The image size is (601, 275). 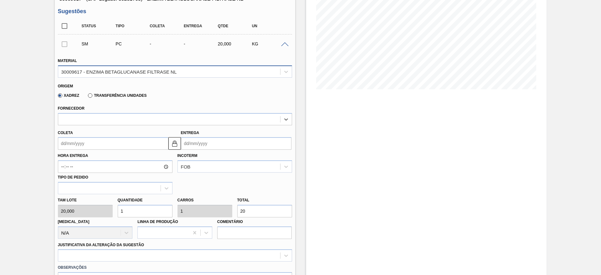 I want to click on label: Linha de Produção, so click(x=158, y=221).